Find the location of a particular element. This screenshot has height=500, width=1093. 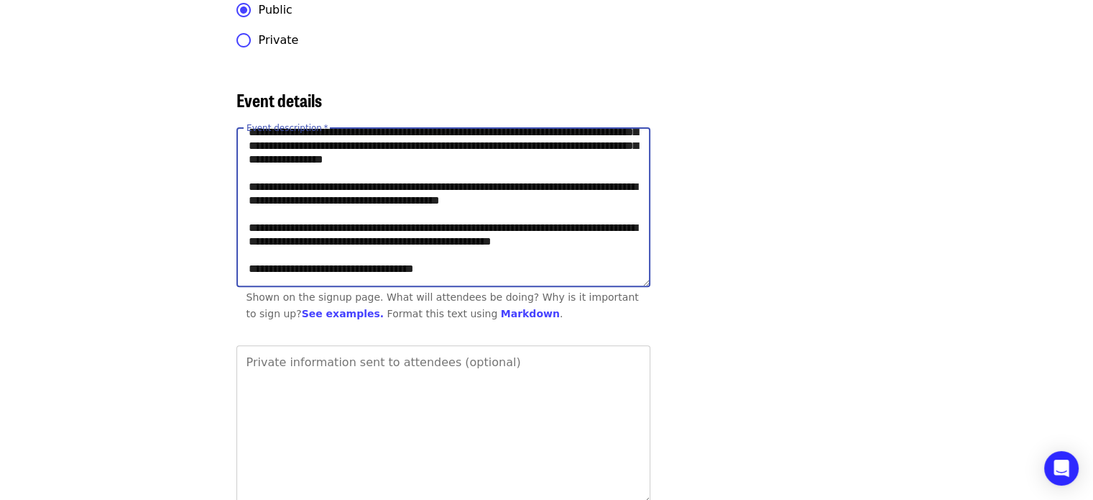

textarea: Event description is located at coordinates (443, 207).